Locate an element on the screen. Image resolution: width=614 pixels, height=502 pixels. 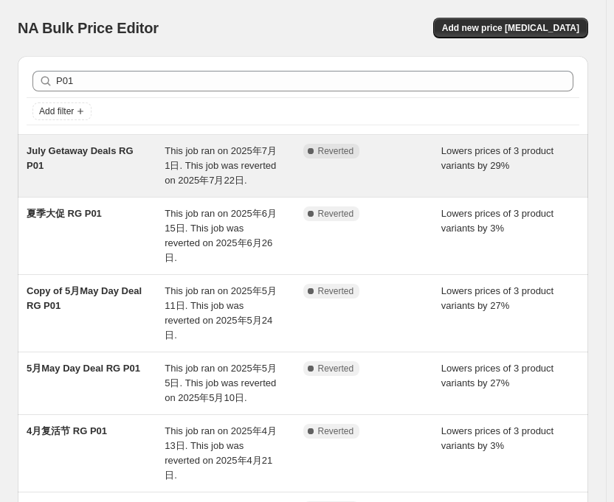
span: July Getaway Deals RG P01 is located at coordinates (80, 158).